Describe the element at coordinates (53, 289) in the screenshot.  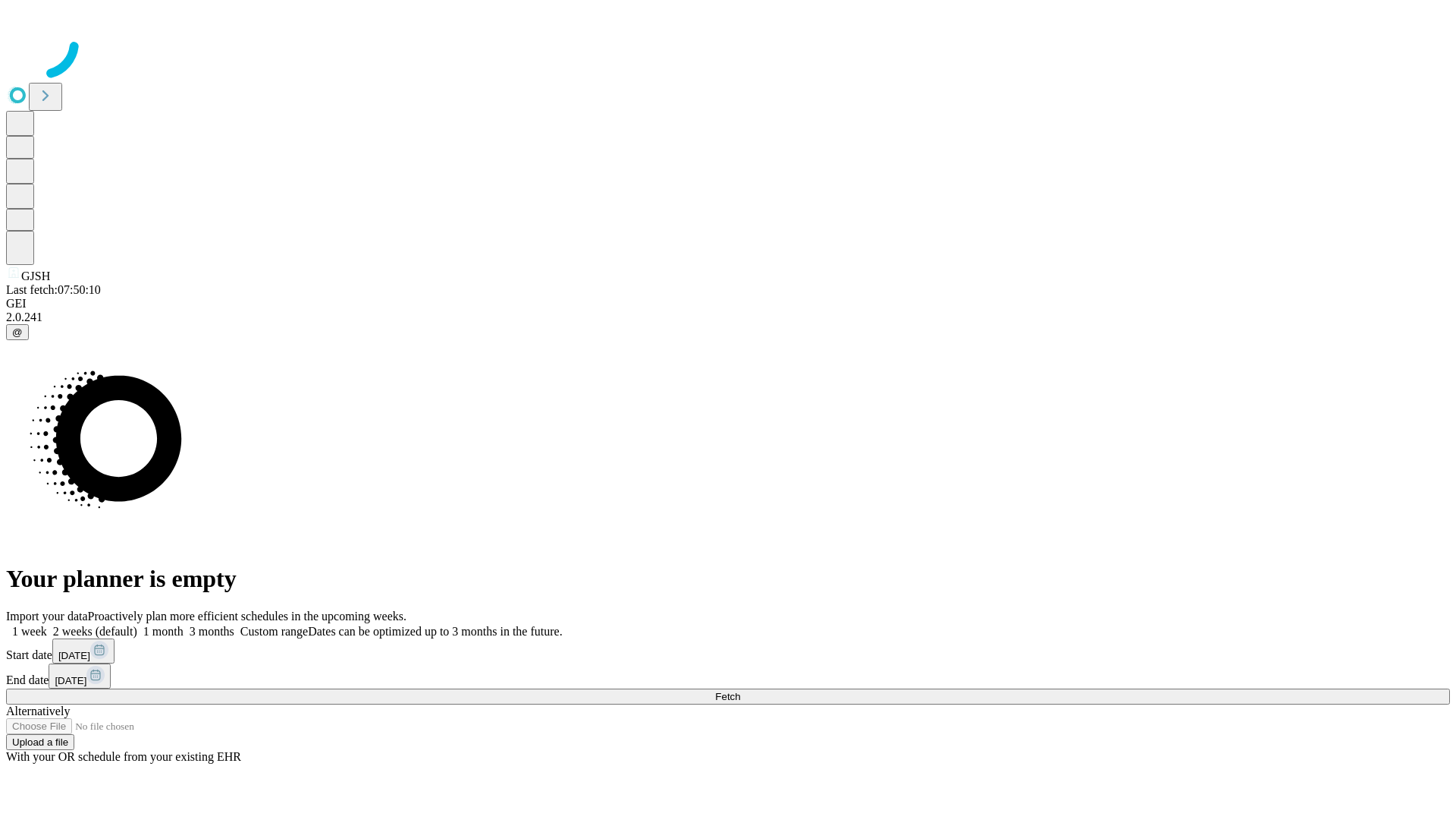
I see `span: Last fetch: 07:50:10` at that location.